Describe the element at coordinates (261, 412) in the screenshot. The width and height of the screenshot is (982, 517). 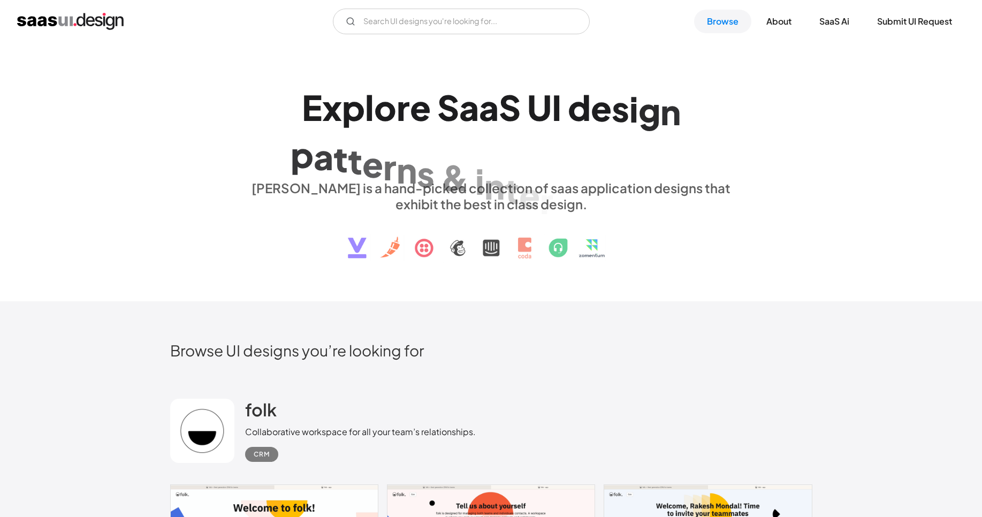
I see `a: folk` at that location.